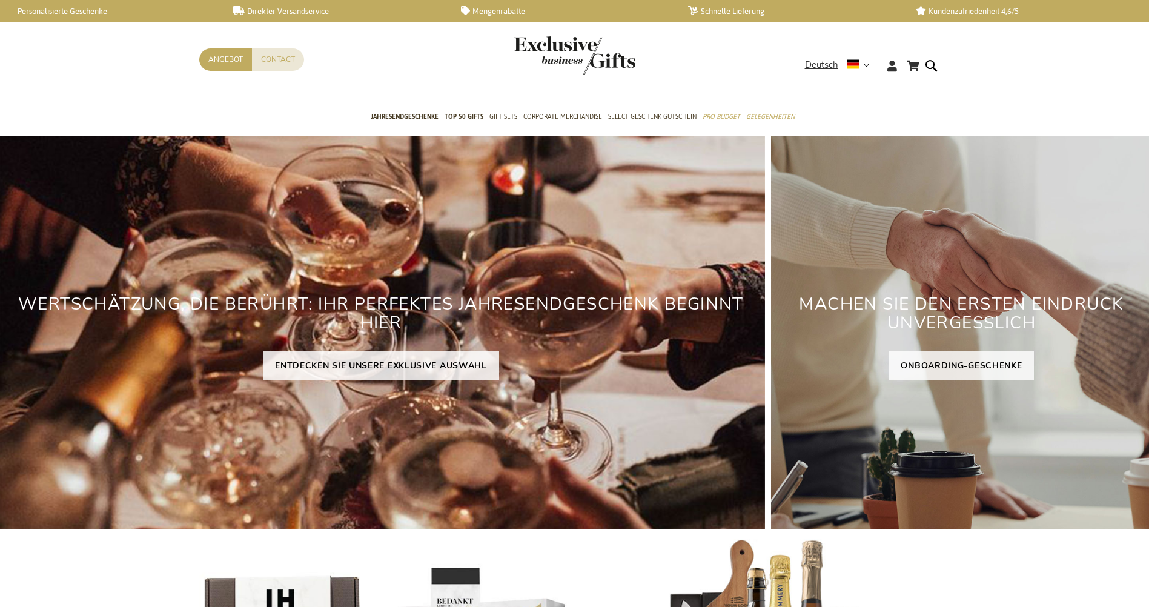  Describe the element at coordinates (337, 11) in the screenshot. I see `a: Direkter Versandservice` at that location.